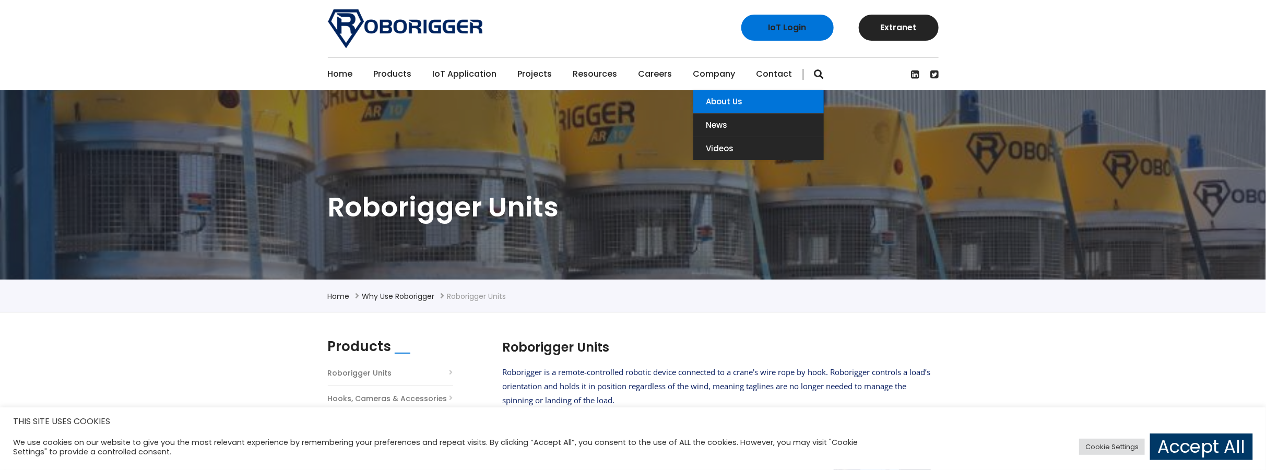 This screenshot has width=1266, height=470. I want to click on a: Hooks, Cameras & Accessories, so click(387, 399).